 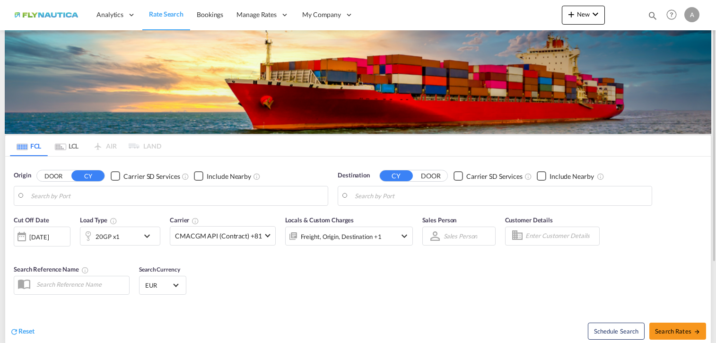 What do you see at coordinates (672, 15) in the screenshot?
I see `span: Help` at bounding box center [672, 15].